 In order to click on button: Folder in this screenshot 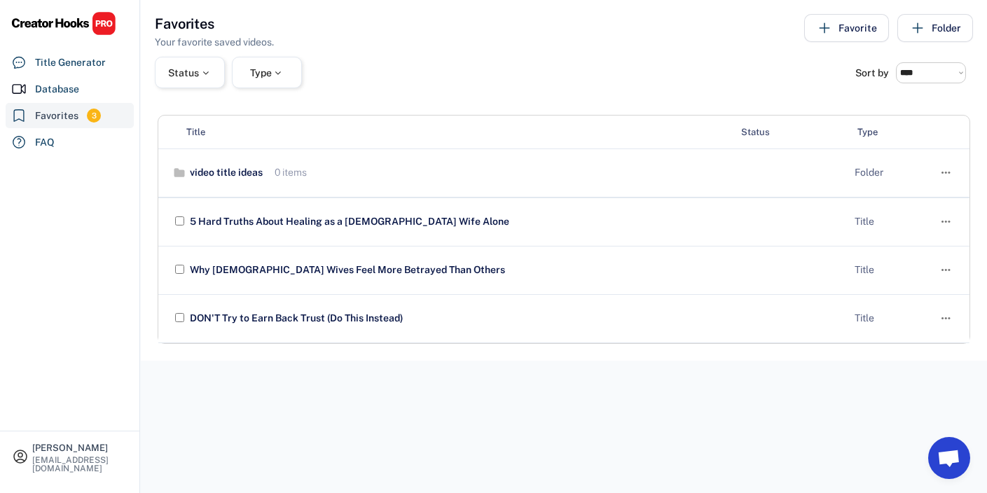, I will do `click(936, 28)`.